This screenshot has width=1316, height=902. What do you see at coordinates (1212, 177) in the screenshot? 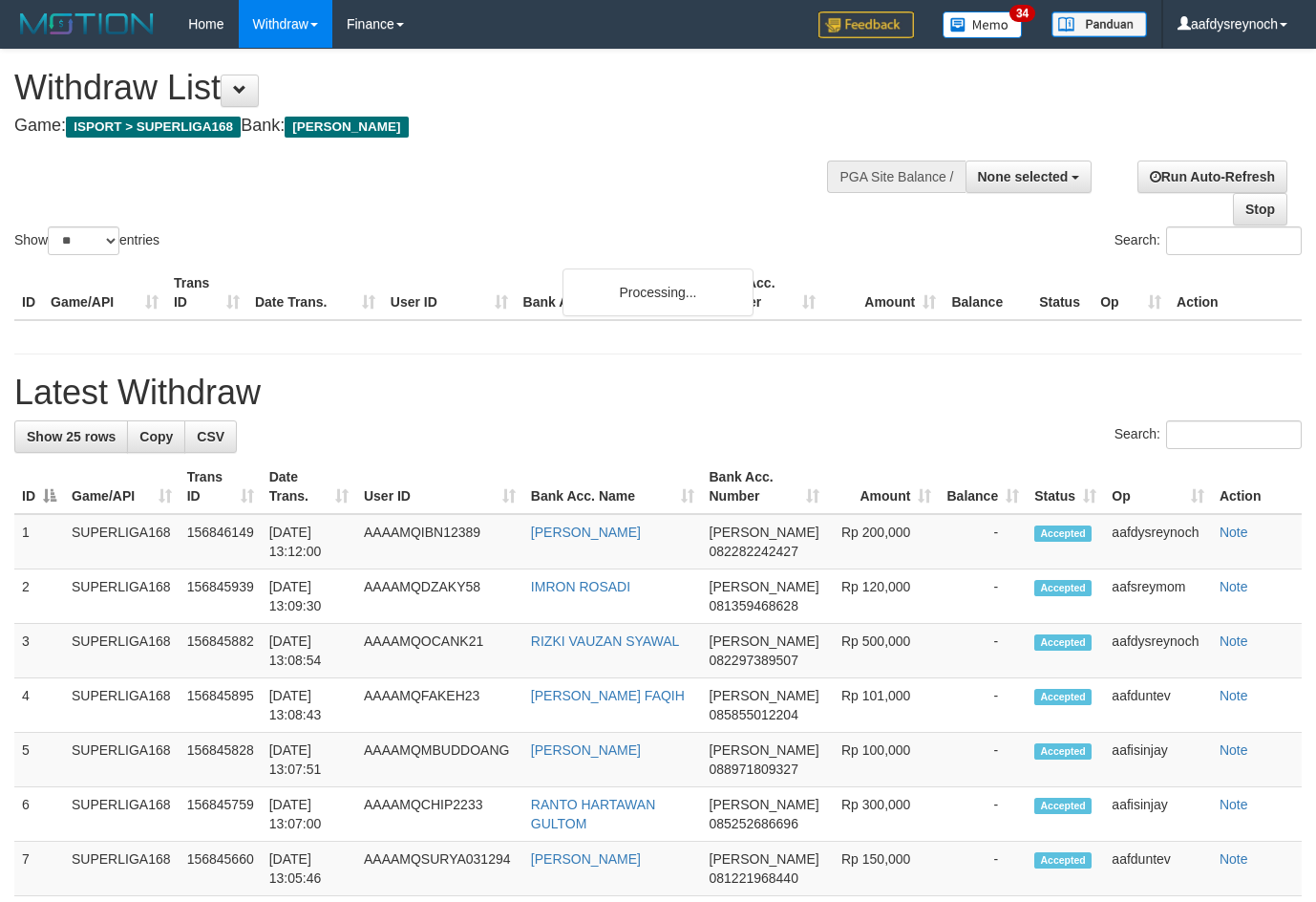
I see `a: Run Auto-Refresh` at bounding box center [1212, 177].